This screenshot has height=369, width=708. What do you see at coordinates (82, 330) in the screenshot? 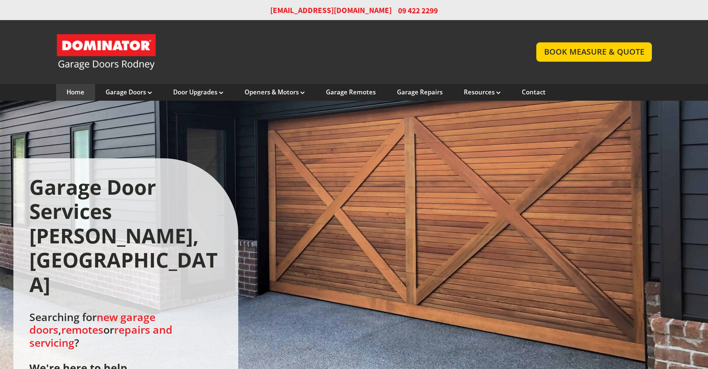
I see `a: remotes` at bounding box center [82, 330].